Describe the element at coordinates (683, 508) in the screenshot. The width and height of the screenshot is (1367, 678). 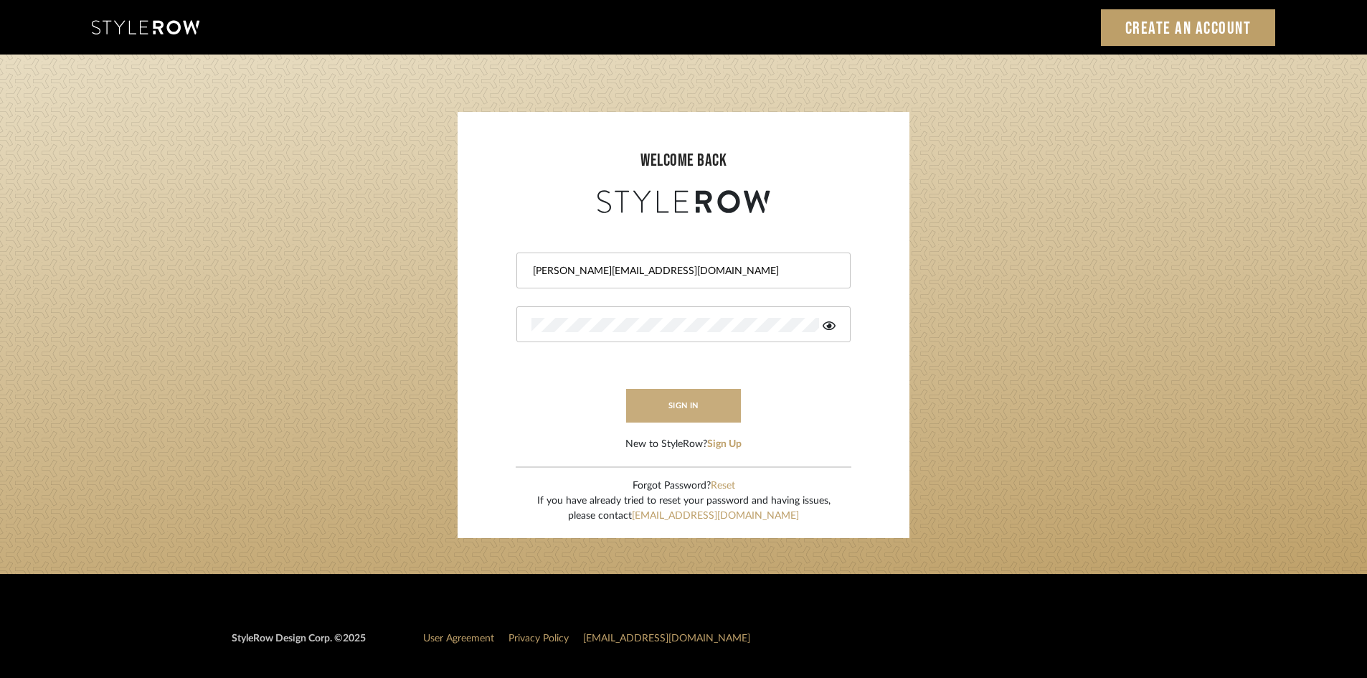
I see `div: If you have already tried to reset your password and having issues, please contact` at that location.